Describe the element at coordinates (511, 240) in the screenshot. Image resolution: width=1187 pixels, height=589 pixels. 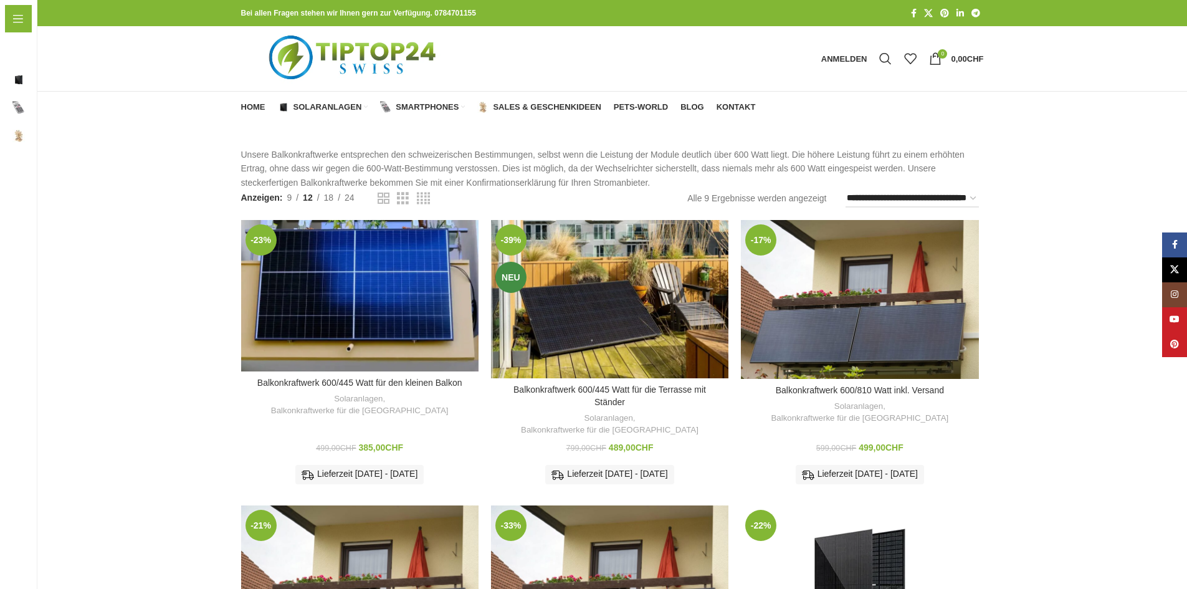
I see `span: -39%` at that location.